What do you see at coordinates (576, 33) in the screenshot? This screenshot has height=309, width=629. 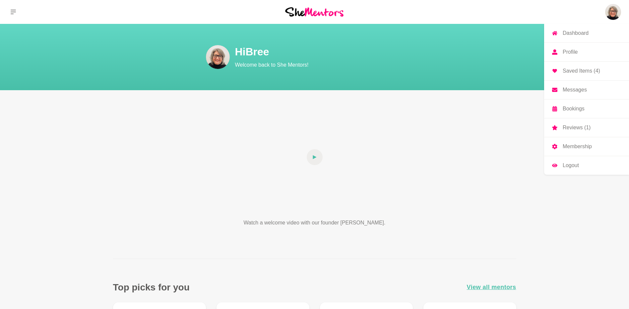 I see `p: Dashboard` at bounding box center [576, 33].